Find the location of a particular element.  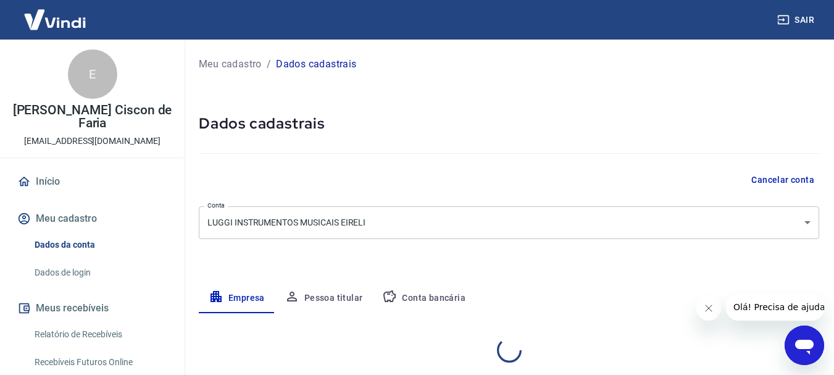

a: Dados de login is located at coordinates (99, 272).